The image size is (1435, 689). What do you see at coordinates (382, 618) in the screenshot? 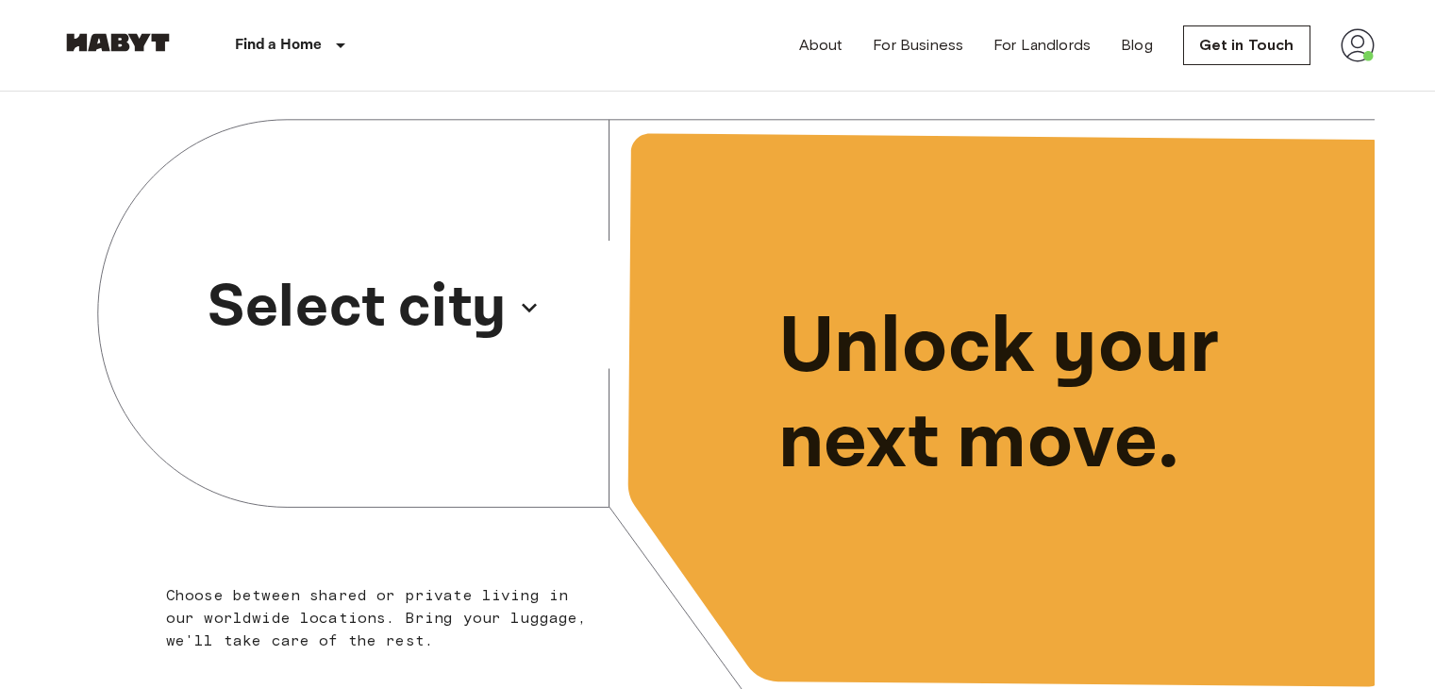
I see `p: Choose between shared or private living in our worldwide locations. Bring your luggage, we'll tak...` at bounding box center [382, 618].